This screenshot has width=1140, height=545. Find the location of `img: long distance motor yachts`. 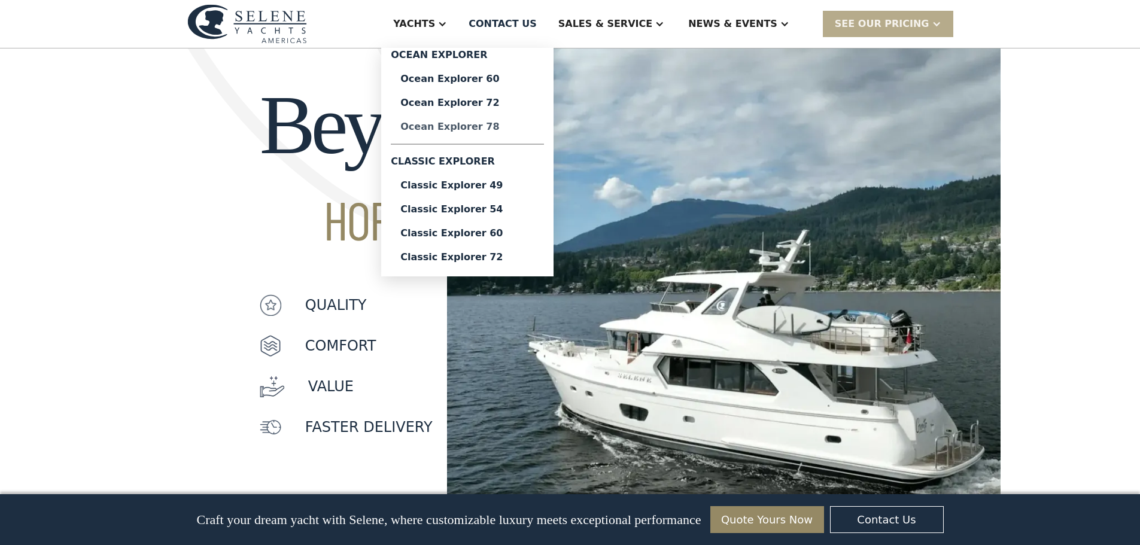

img: long distance motor yachts is located at coordinates (724, 264).